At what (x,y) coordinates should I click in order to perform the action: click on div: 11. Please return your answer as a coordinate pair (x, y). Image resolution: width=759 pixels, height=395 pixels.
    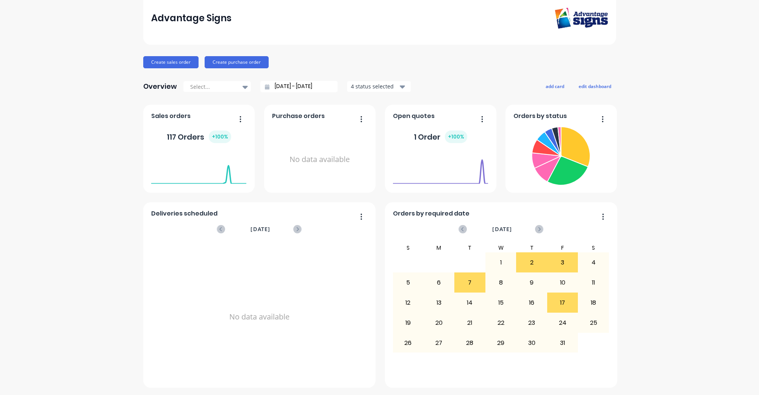
    Looking at the image, I should click on (594, 282).